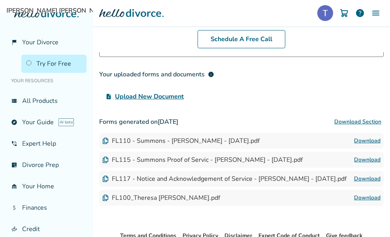 The height and width of the screenshot is (237, 390). I want to click on span: Upload New Document, so click(149, 96).